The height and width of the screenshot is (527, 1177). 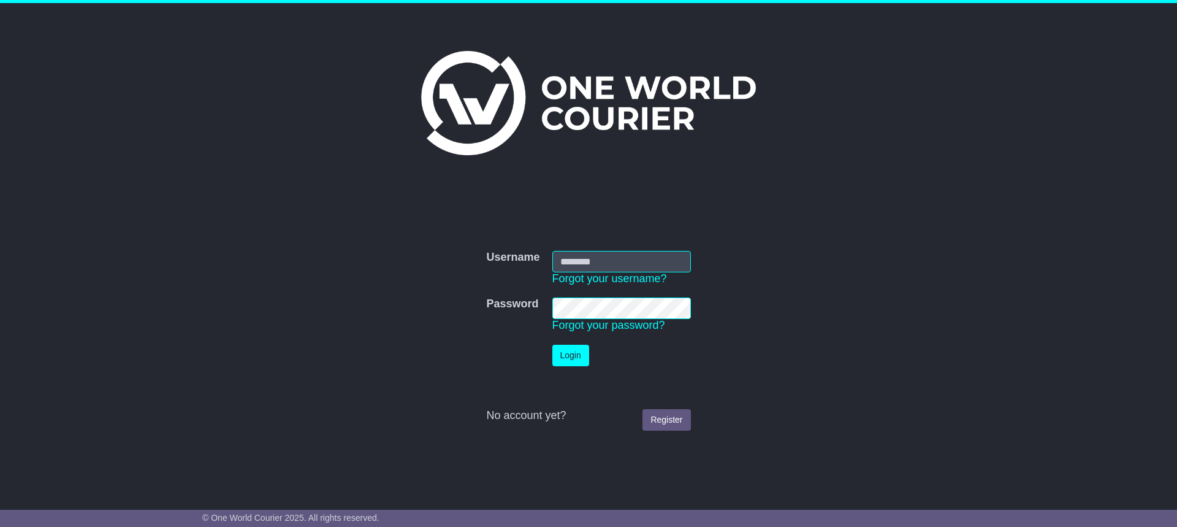 I want to click on label: Password, so click(x=512, y=304).